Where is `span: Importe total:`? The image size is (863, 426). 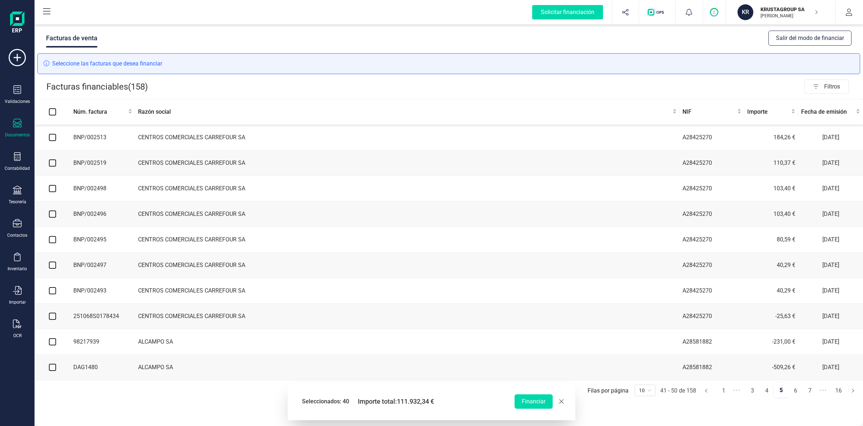
span: Importe total: is located at coordinates (396, 402).